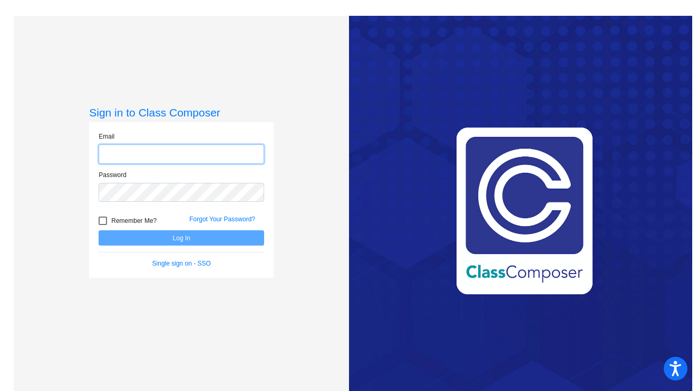  What do you see at coordinates (107, 137) in the screenshot?
I see `label: Email` at bounding box center [107, 137].